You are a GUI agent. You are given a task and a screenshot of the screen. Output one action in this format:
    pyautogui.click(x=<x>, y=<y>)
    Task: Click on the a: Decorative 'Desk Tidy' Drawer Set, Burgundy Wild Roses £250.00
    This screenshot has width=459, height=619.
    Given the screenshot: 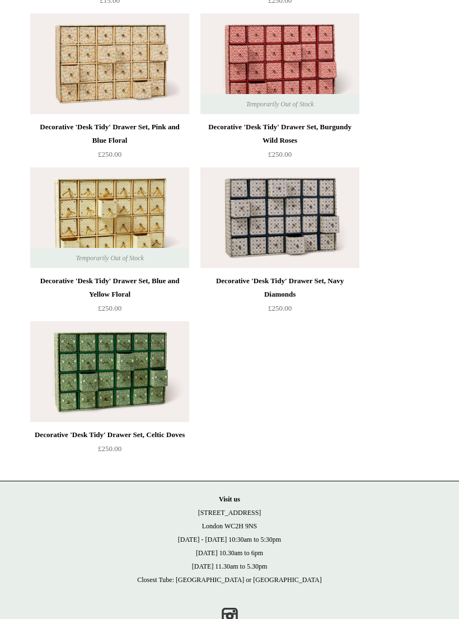 What is the action you would take?
    pyautogui.click(x=280, y=143)
    